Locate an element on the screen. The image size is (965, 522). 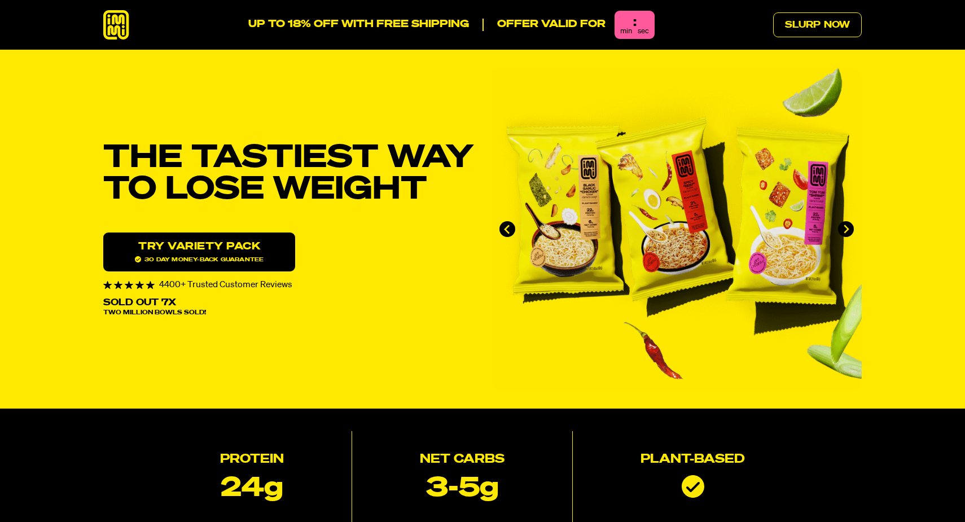
p: Sold Out 7X is located at coordinates (139, 303).